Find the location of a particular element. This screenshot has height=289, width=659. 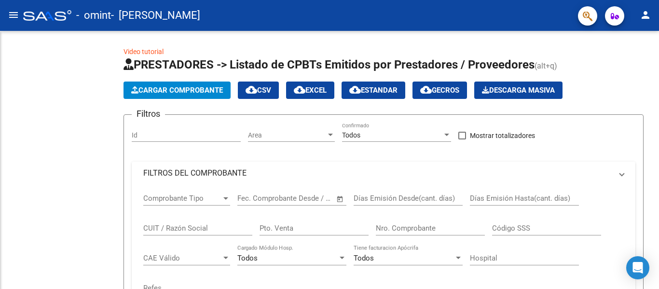

span: Area is located at coordinates (287, 135).